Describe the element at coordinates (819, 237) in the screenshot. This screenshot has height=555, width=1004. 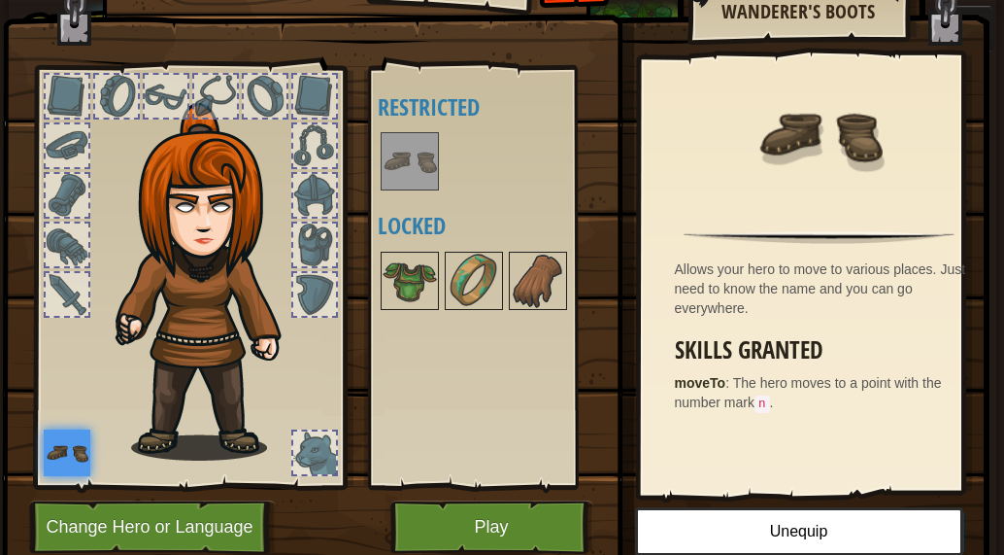
I see `img: hr.png` at that location.